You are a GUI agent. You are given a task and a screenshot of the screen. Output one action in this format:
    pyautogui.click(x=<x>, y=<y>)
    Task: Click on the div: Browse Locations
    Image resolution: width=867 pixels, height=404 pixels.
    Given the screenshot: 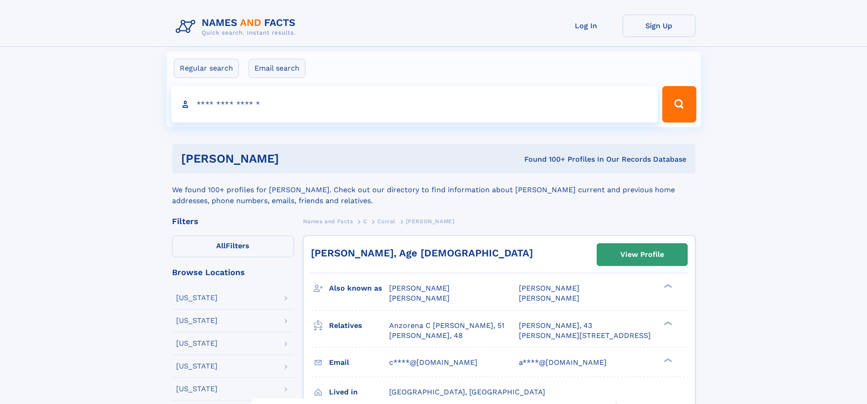 What is the action you would take?
    pyautogui.click(x=233, y=272)
    